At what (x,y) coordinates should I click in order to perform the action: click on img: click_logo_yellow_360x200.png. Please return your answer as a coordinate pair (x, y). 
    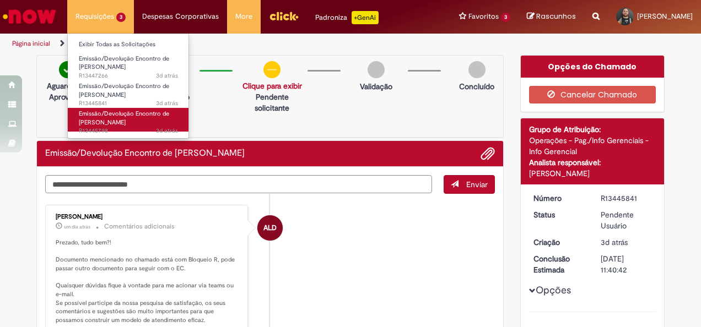
    Looking at the image, I should click on (284, 16).